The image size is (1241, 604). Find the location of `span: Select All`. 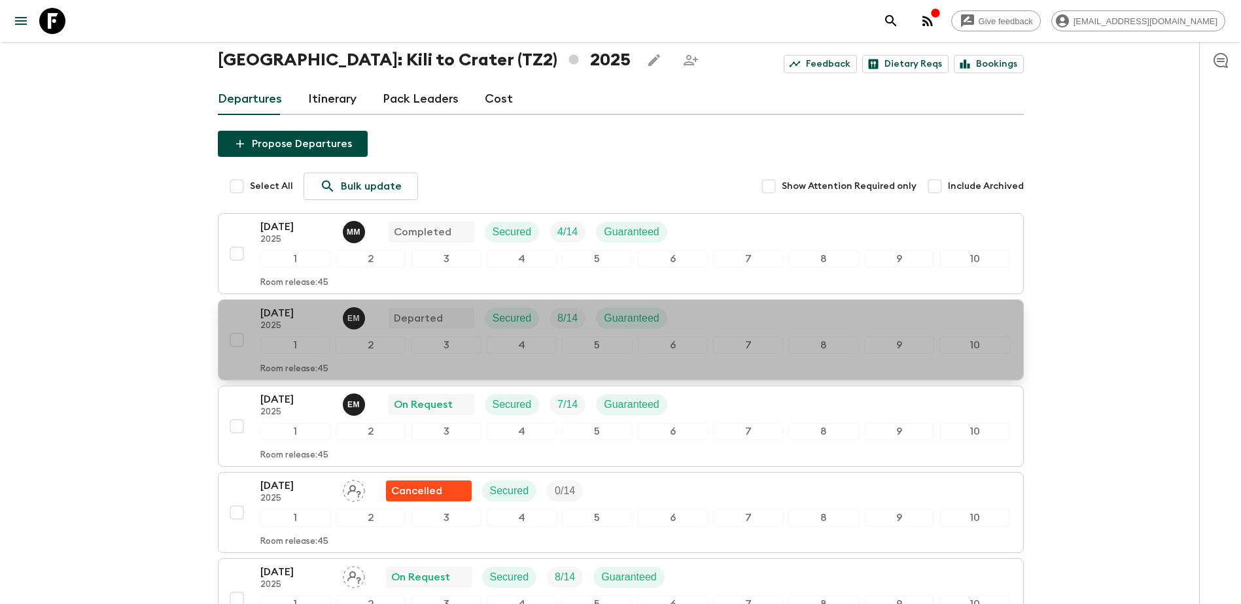

span: Select All is located at coordinates (272, 186).